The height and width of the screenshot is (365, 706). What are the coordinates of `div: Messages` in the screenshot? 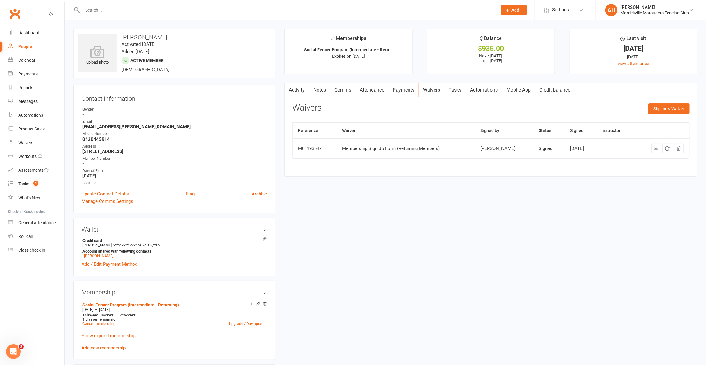 It's located at (28, 101).